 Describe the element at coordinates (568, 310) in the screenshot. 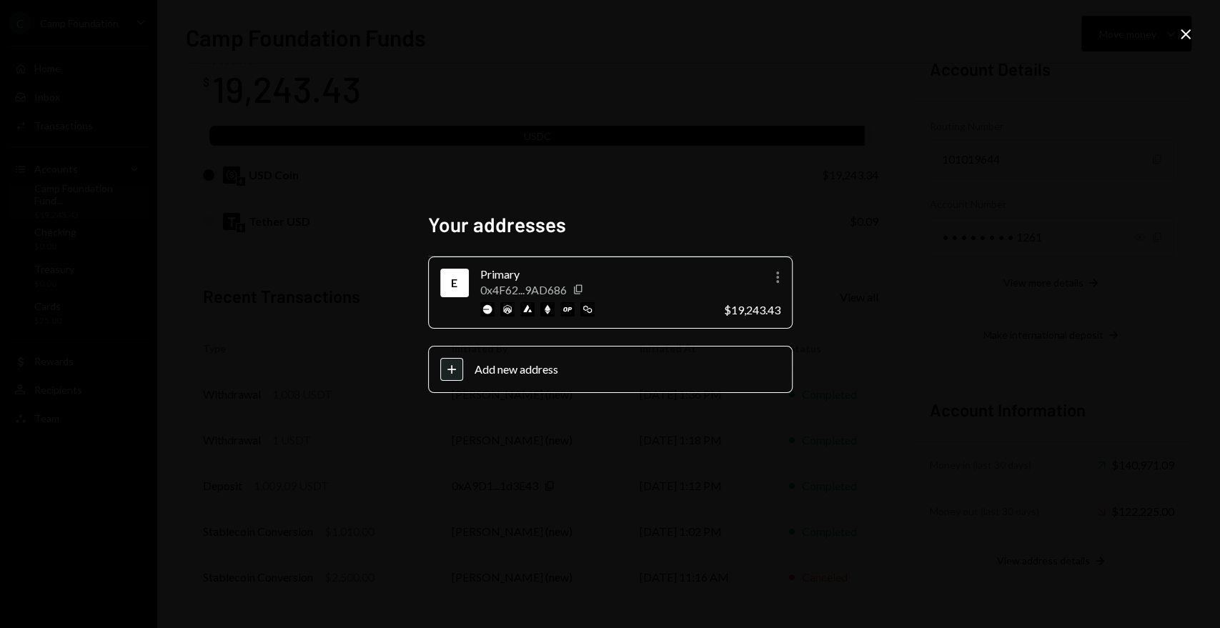

I see `img: optimism-mainnet` at that location.